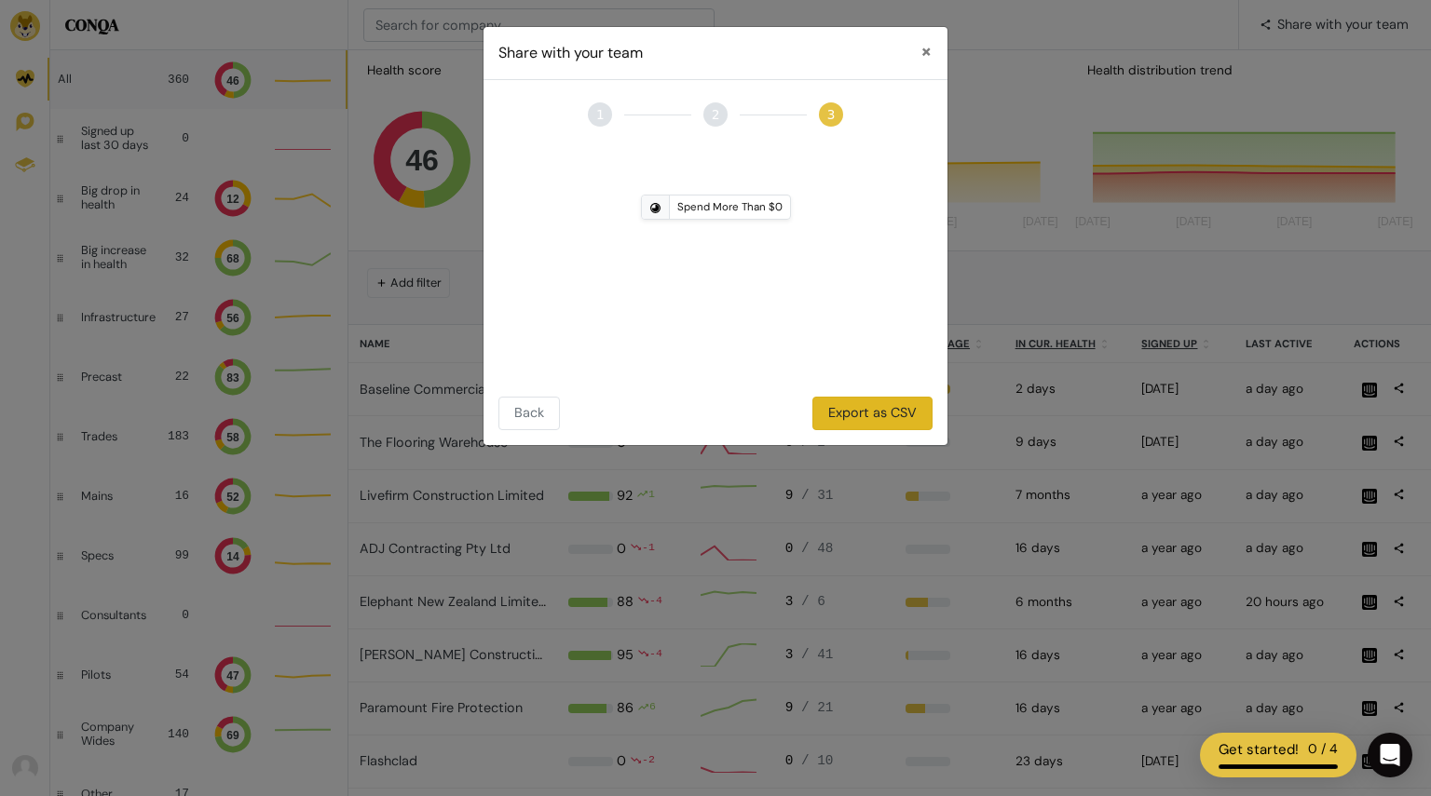  I want to click on button: Back, so click(529, 414).